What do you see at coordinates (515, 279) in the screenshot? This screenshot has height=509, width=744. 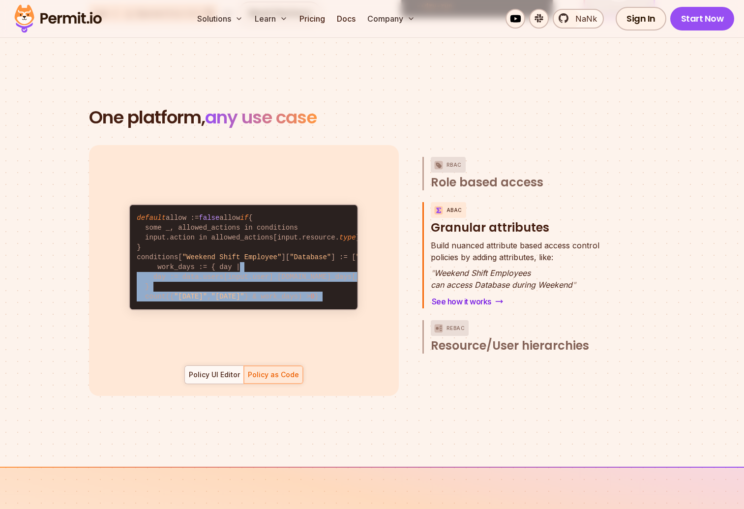 I see `p: Weekend Shift Employees can access Database during Weekend` at bounding box center [515, 279].